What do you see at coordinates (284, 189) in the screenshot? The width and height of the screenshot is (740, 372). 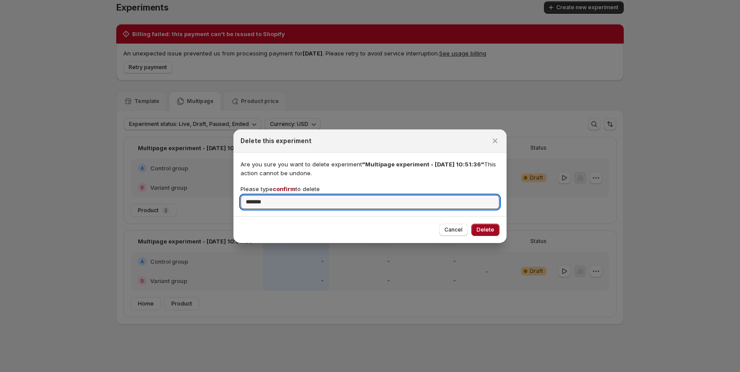 I see `span: confirm` at bounding box center [284, 189].